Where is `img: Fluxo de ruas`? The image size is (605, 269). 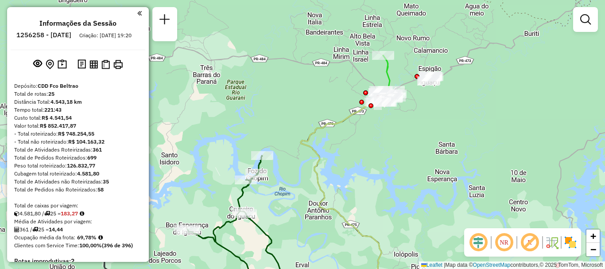
img: Fluxo de ruas is located at coordinates (552, 242).